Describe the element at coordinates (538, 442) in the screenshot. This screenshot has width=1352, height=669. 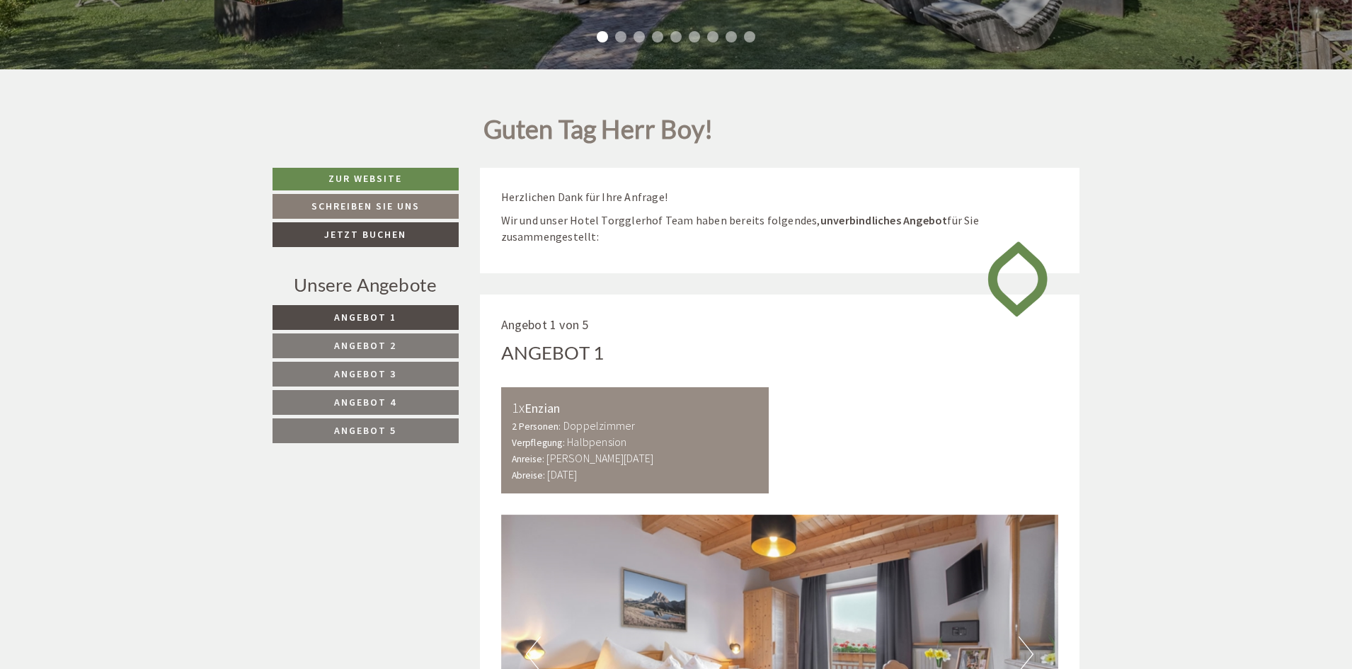
I see `small: Verpflegung:` at that location.